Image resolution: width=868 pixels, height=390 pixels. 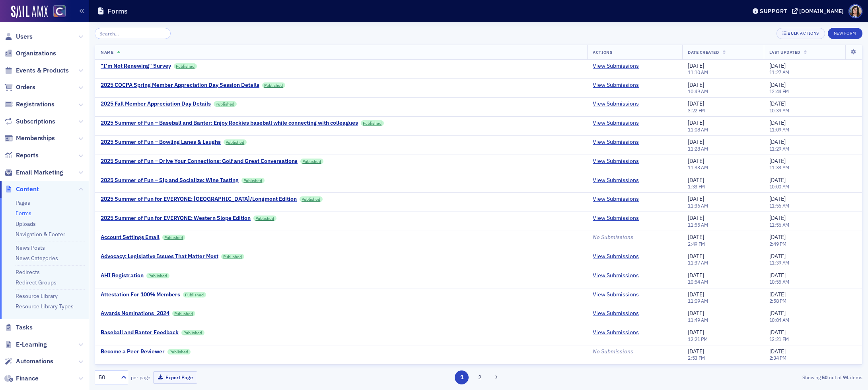 What do you see at coordinates (133, 33) in the screenshot?
I see `input: Search…` at bounding box center [133, 33].